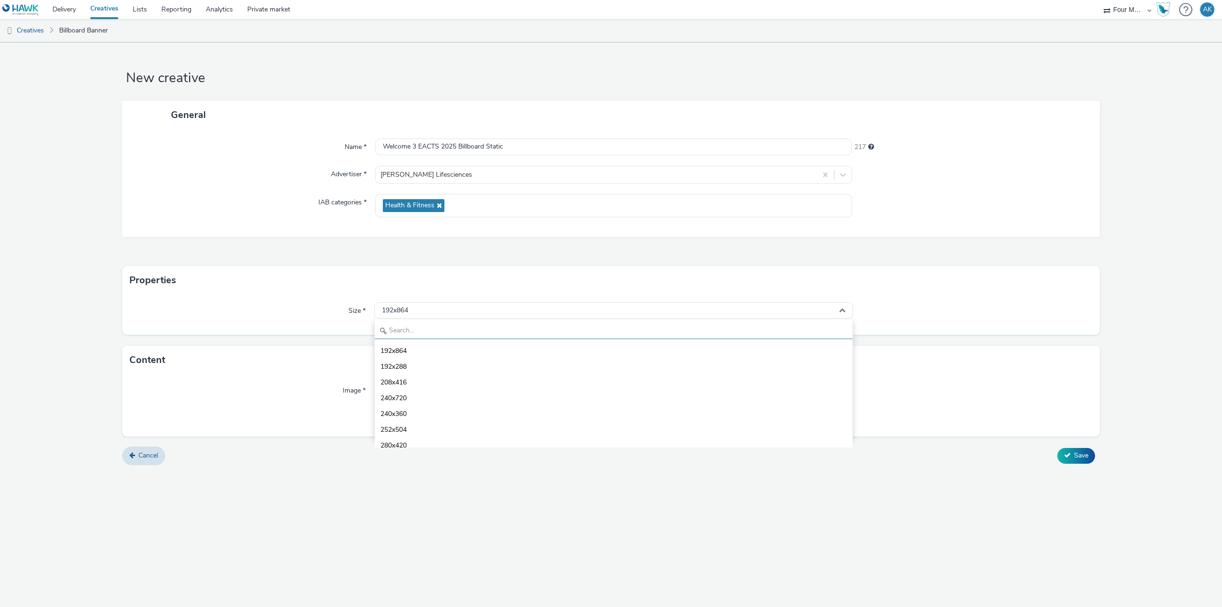 This screenshot has width=1222, height=607. I want to click on span: 240x360, so click(393, 414).